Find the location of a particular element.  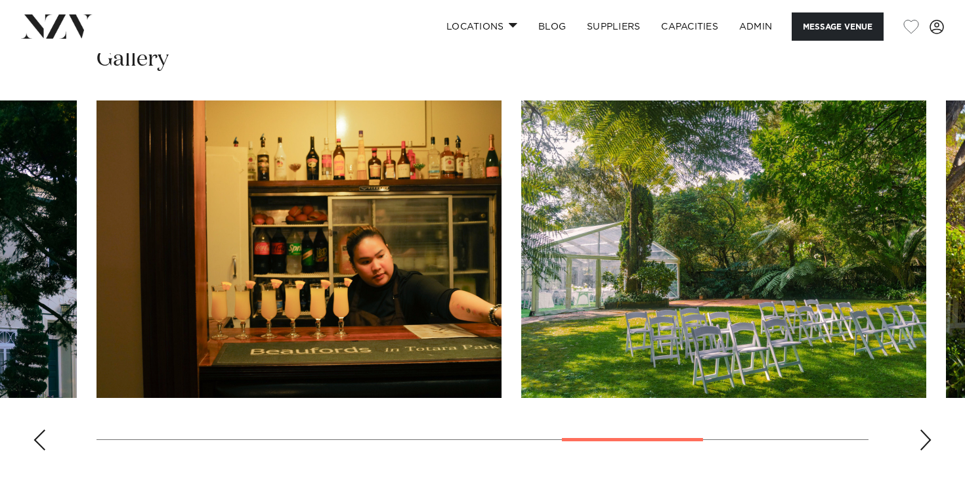

img: nzv-logo.png is located at coordinates (56, 26).